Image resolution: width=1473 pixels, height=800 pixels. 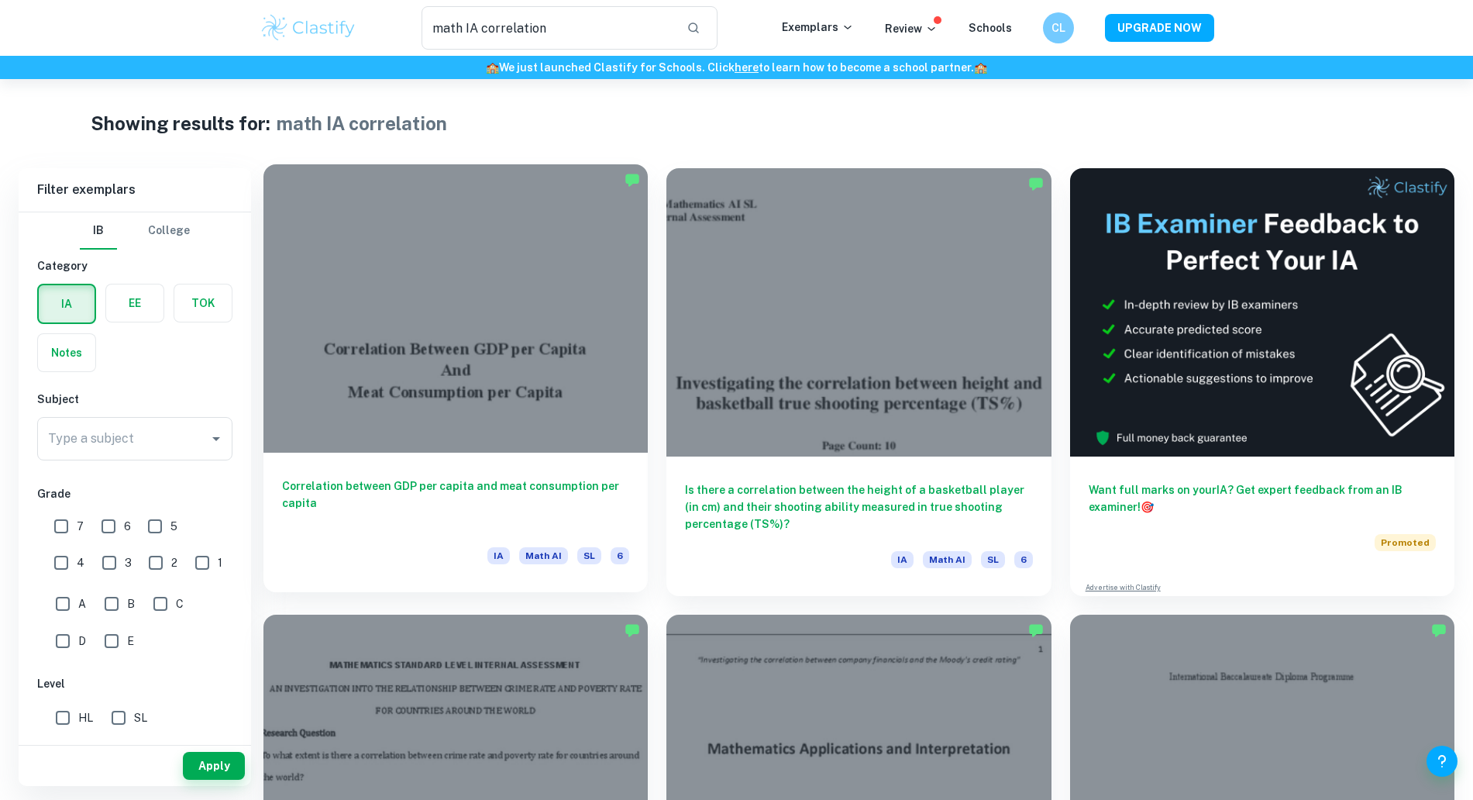 What do you see at coordinates (135, 683) in the screenshot?
I see `h6: Level` at bounding box center [135, 683].